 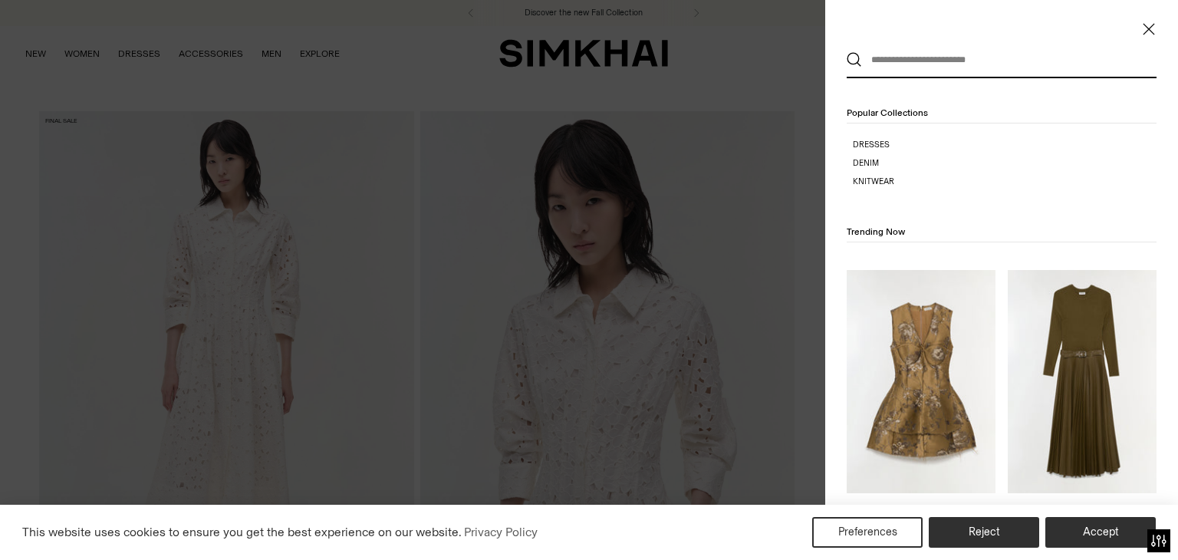 What do you see at coordinates (242, 532) in the screenshot?
I see `span: This website uses cookies to ensure you get the best experience on our website.` at bounding box center [242, 532].